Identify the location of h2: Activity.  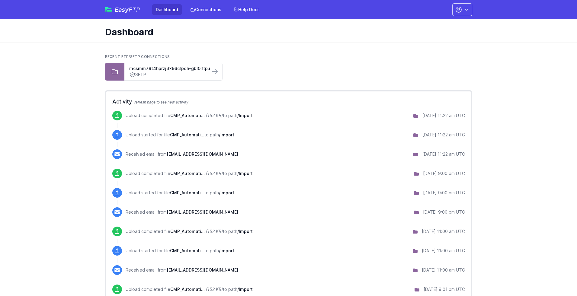
(289, 102).